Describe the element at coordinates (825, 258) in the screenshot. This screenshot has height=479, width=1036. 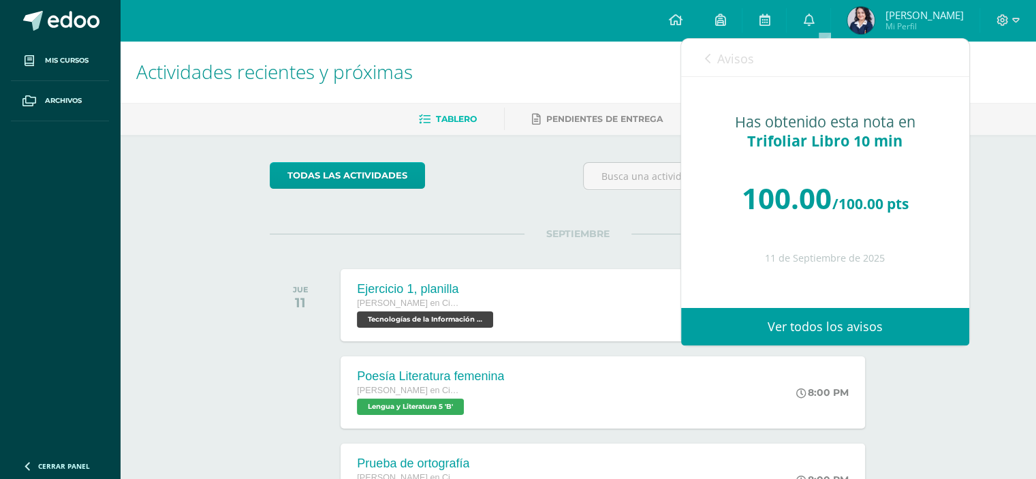
I see `div: 11 de Septiembre de 2025` at that location.